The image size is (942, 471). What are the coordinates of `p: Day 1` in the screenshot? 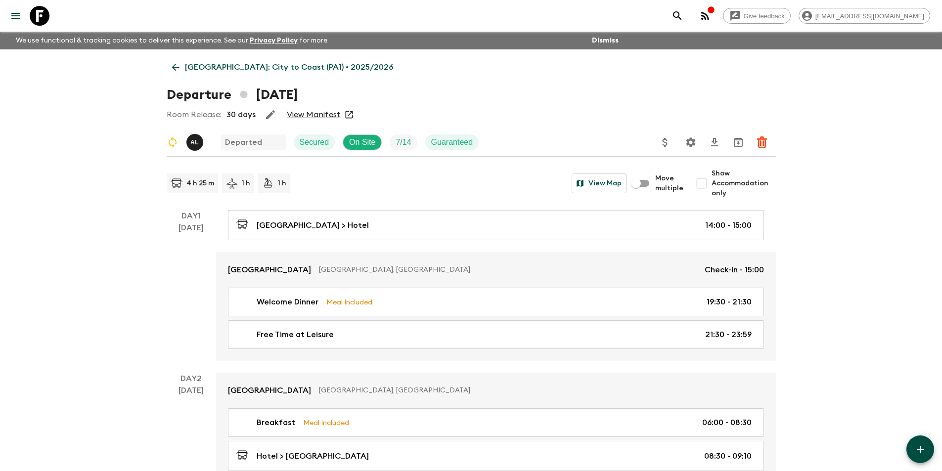 It's located at (191, 216).